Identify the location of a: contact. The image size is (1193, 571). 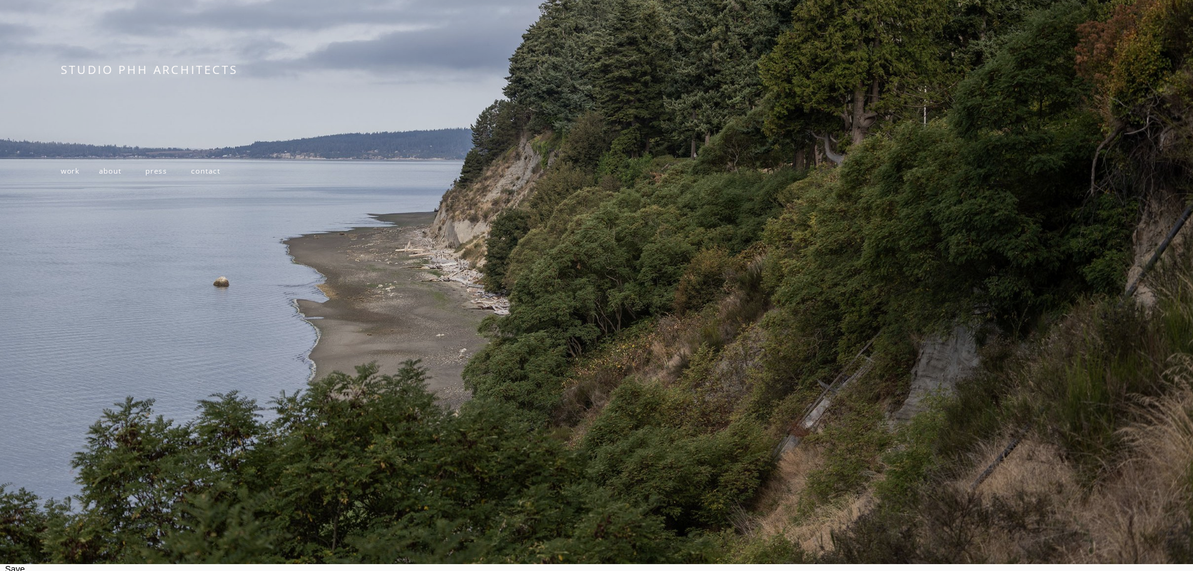
(205, 170).